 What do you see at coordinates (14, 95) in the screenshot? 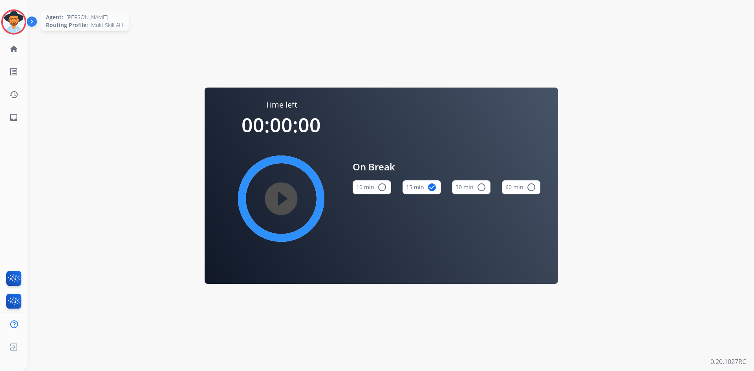
I see `mat-icon: history` at bounding box center [14, 95].